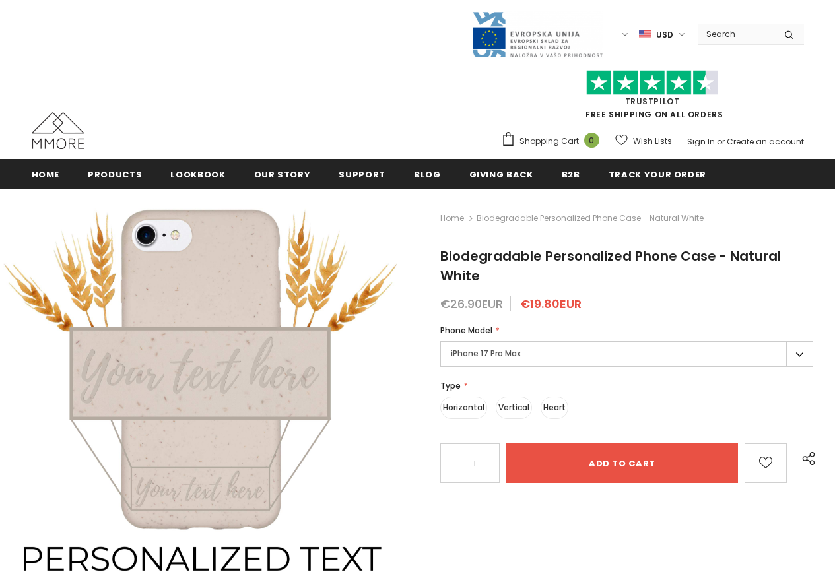 Image resolution: width=835 pixels, height=576 pixels. What do you see at coordinates (450, 385) in the screenshot?
I see `span: Type` at bounding box center [450, 385].